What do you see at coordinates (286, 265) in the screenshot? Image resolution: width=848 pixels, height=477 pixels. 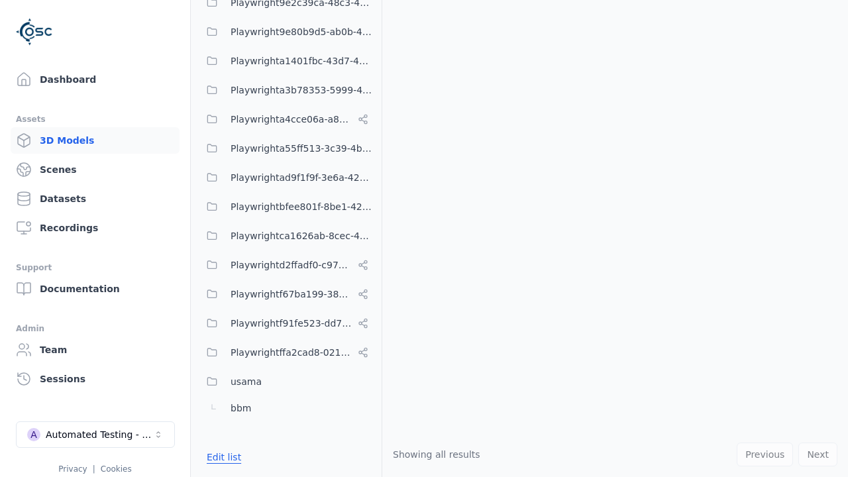 I see `button: Playwrightd2ffadf0-c973-454c-8fcf-dadaeffcb802` at bounding box center [286, 265].